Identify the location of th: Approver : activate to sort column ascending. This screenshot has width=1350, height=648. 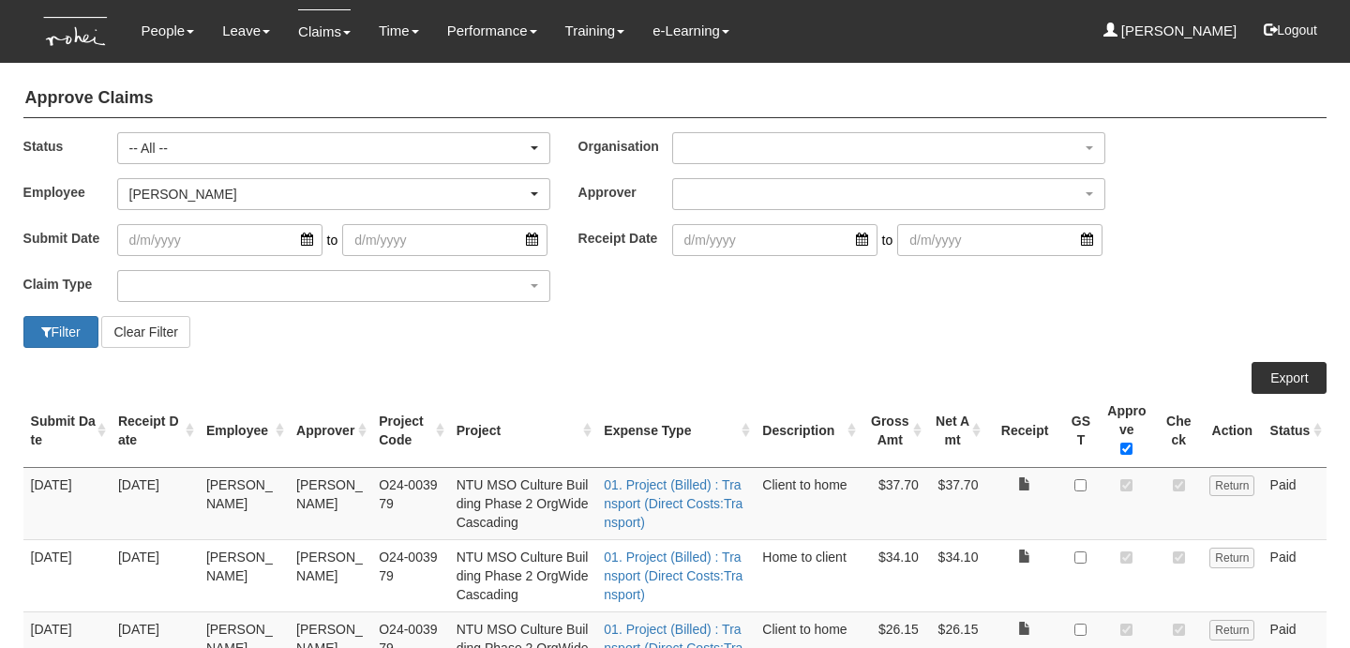
(330, 430).